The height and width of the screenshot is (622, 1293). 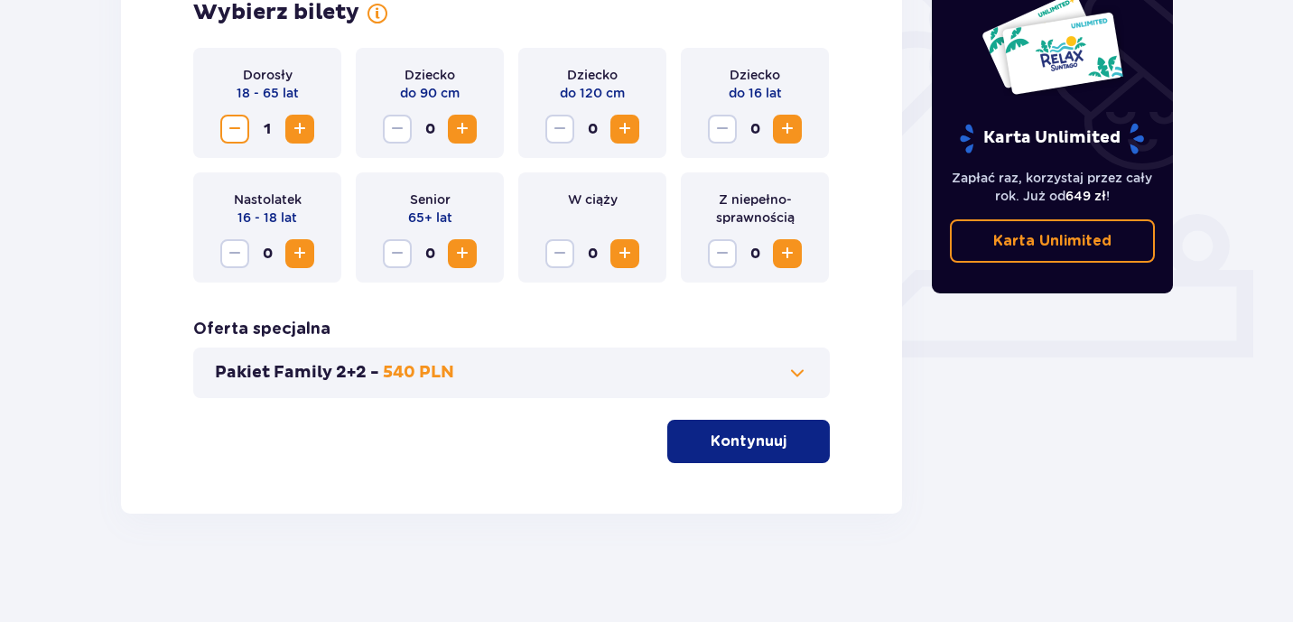 What do you see at coordinates (1053, 187) in the screenshot?
I see `p: Zapłać raz, korzystaj przez cały rok. Już od !` at bounding box center [1053, 187].